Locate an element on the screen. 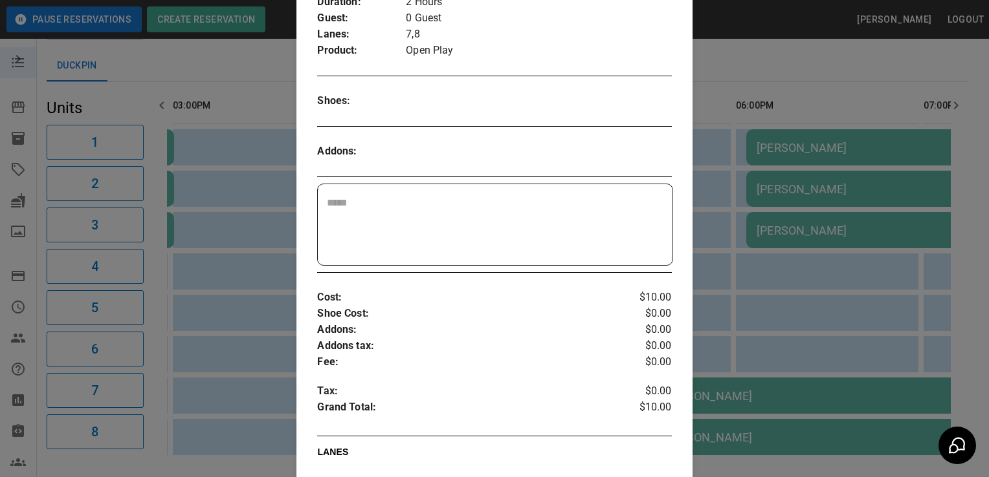  p: Grand Total : is located at coordinates (465, 410).